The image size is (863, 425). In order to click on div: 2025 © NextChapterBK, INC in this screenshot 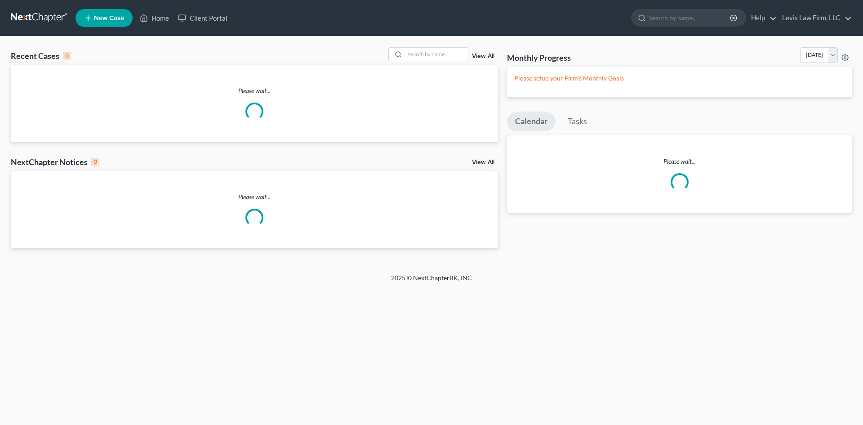, I will do `click(432, 282)`.